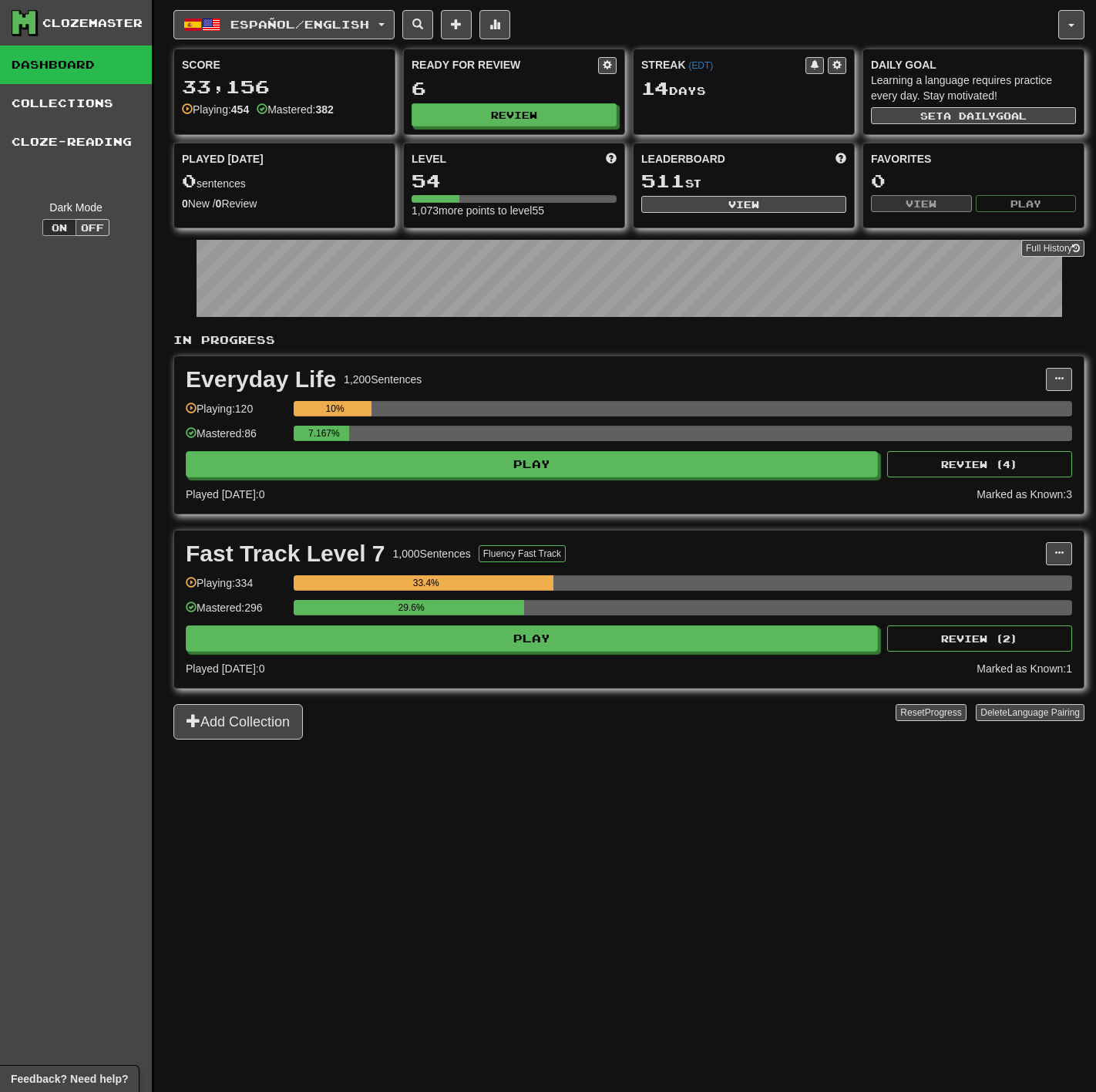 The height and width of the screenshot is (1092, 1096). I want to click on strong: 454, so click(240, 110).